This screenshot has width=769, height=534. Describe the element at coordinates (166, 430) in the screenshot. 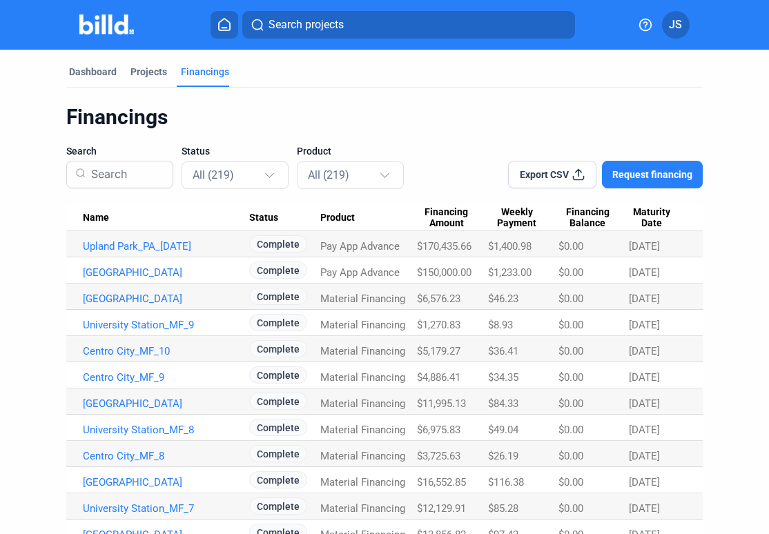

I see `a: University Station_MF_8` at that location.